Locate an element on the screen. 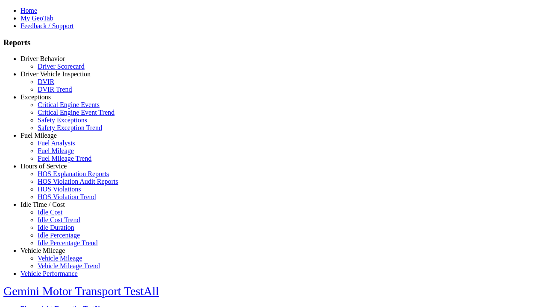 This screenshot has width=547, height=307. a: Driver Behavior is located at coordinates (43, 59).